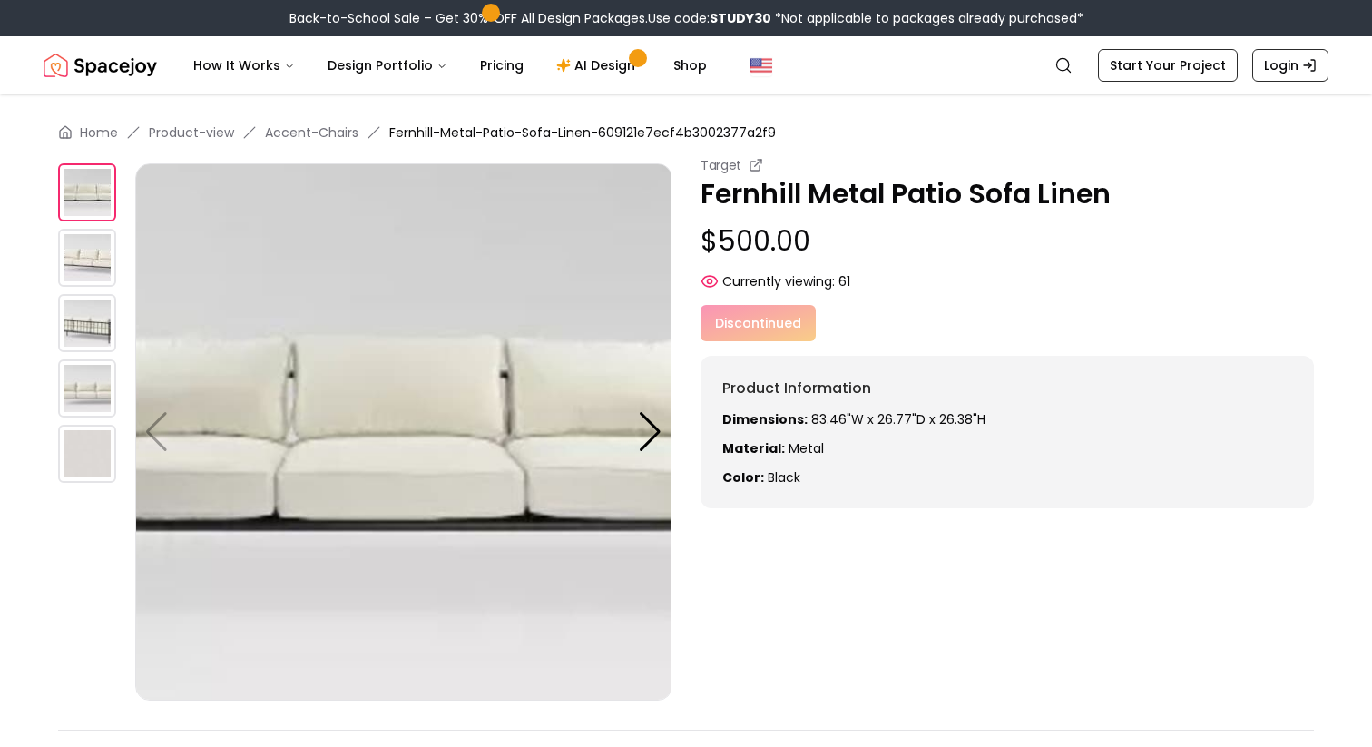 The image size is (1372, 747). Describe the element at coordinates (87, 258) in the screenshot. I see `img: https://storage.googleapis.com/spacejoy-main/assets/609121e7ecf4b3002377a2f9/product_1_bip8l175ahl` at that location.